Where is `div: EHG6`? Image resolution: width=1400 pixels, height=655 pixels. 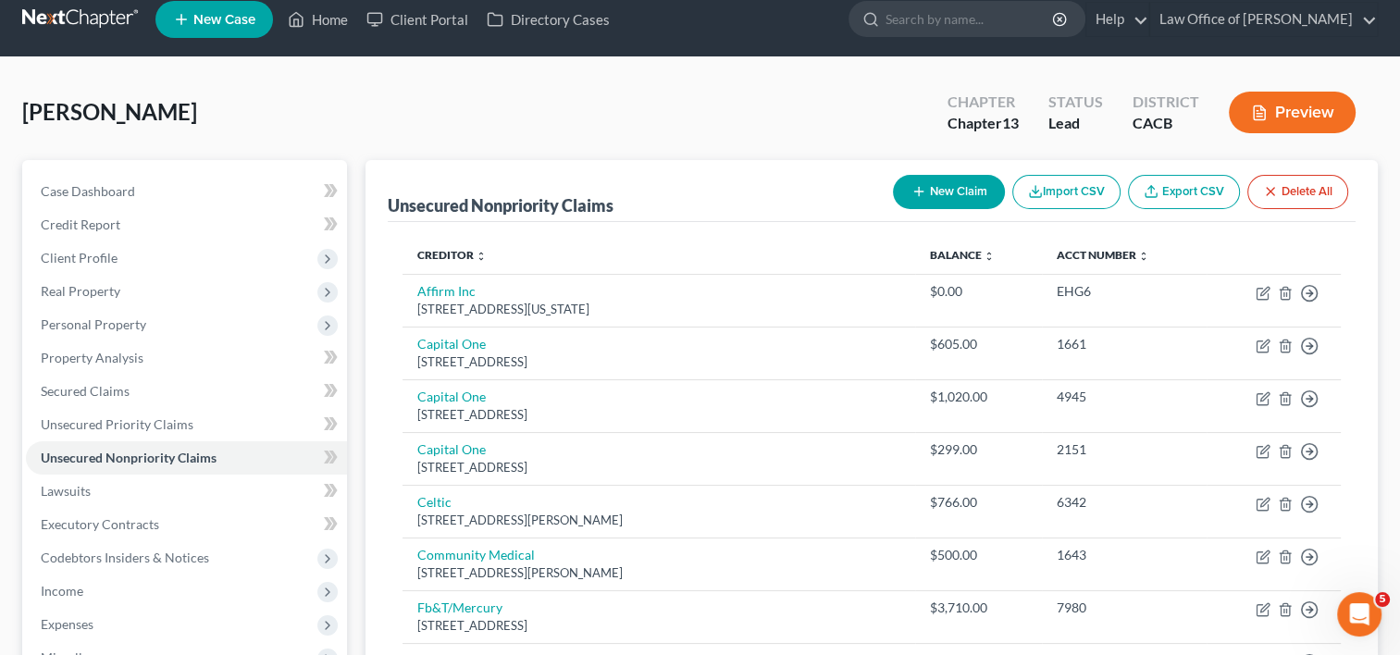 div: EHG6 is located at coordinates (1124, 292).